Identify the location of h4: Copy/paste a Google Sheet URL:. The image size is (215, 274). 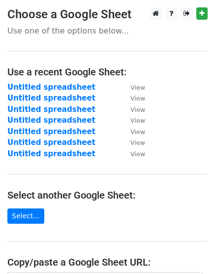
(107, 262).